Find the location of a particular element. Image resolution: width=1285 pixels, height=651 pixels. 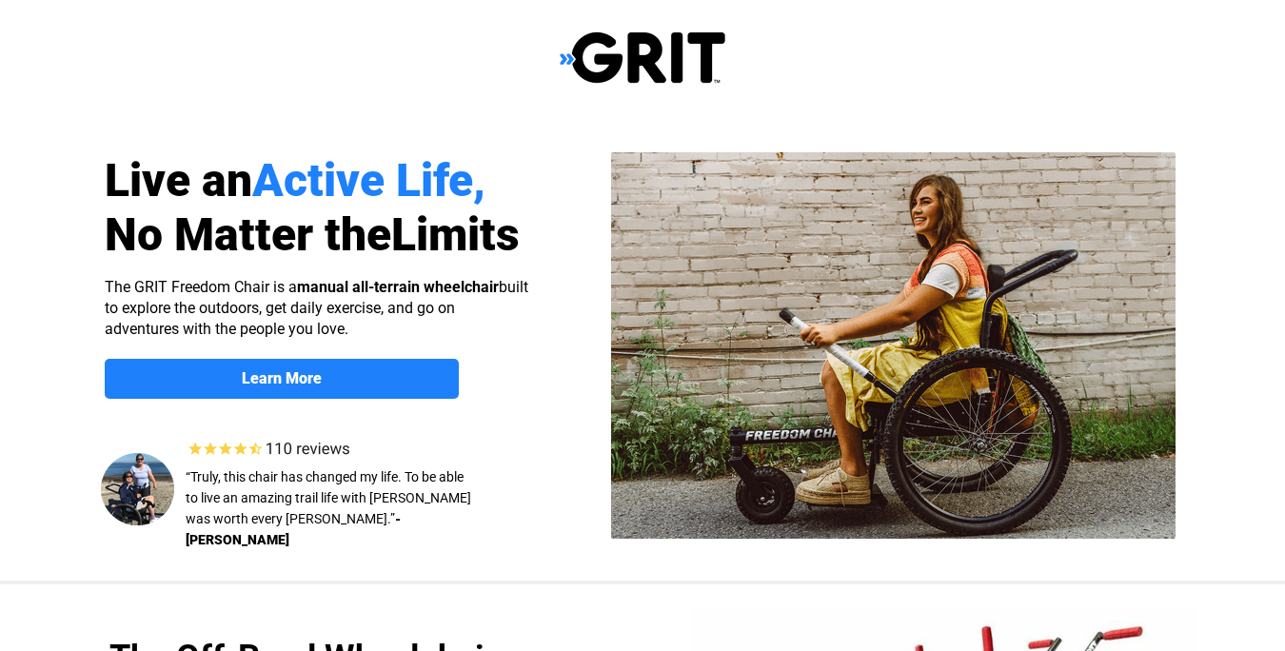

strong: Learn More is located at coordinates (282, 378).